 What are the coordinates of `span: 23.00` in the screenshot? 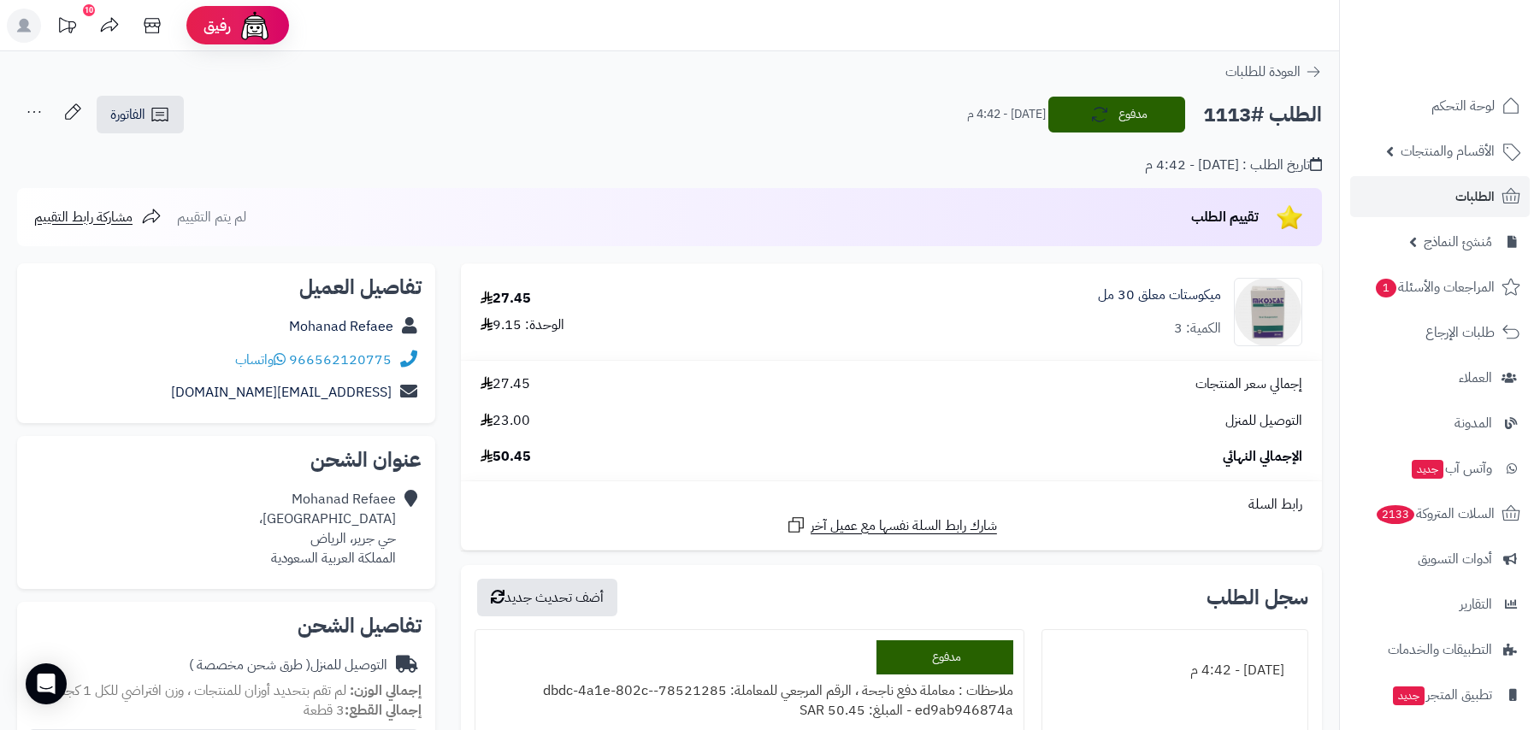 It's located at (505, 421).